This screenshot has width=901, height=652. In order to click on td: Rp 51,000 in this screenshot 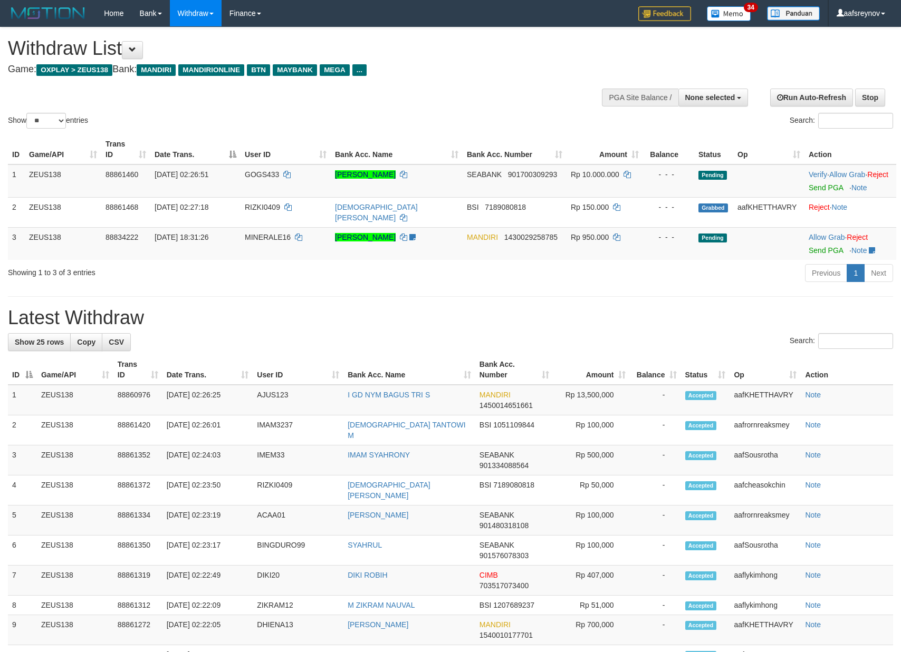, I will do `click(591, 605)`.